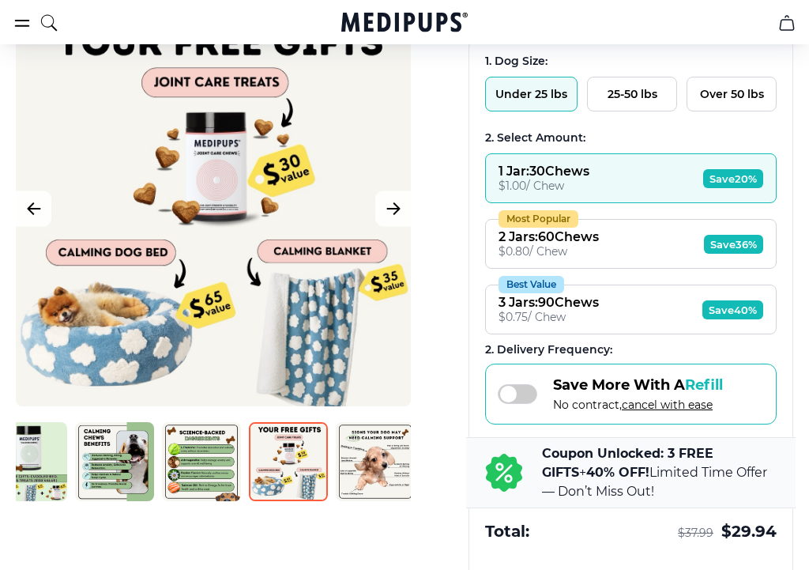 The image size is (809, 570). I want to click on b: Coupon Unlocked: 3 FREE GIFTS, so click(627, 463).